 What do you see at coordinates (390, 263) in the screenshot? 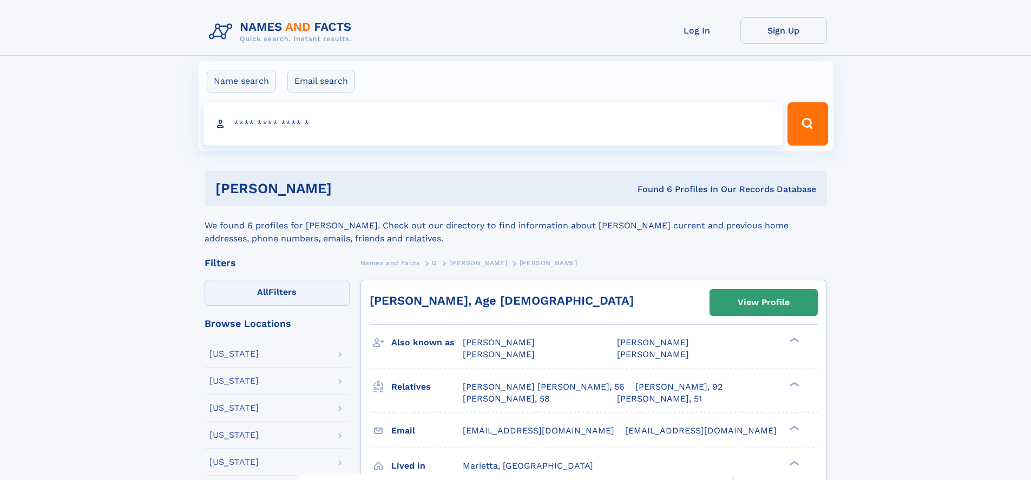
I see `a: Names and Facts` at bounding box center [390, 263].